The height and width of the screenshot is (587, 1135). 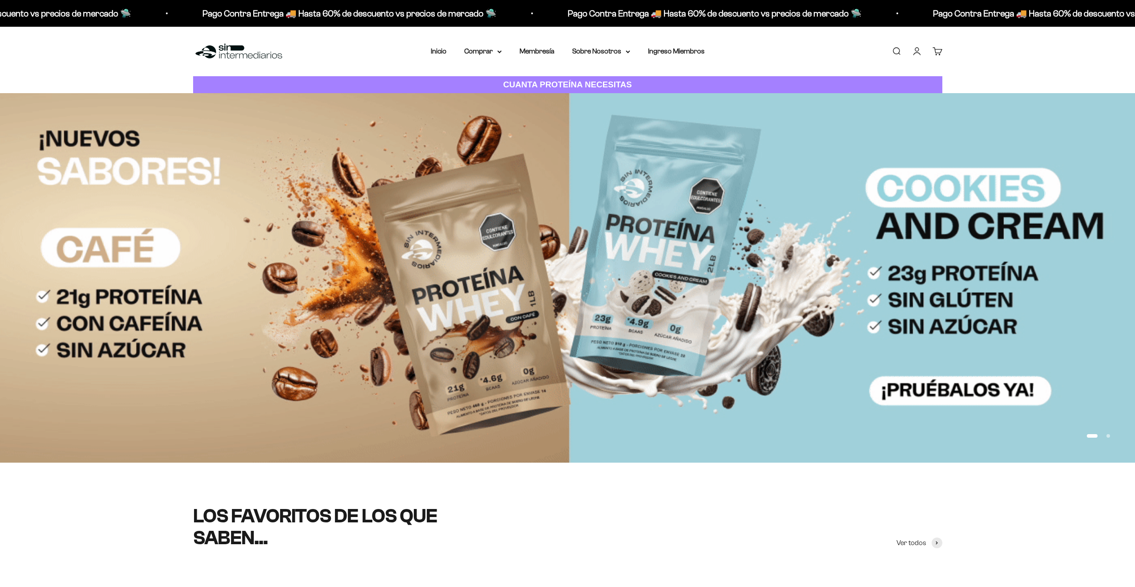 What do you see at coordinates (676, 51) in the screenshot?
I see `a: Ingreso Miembros` at bounding box center [676, 51].